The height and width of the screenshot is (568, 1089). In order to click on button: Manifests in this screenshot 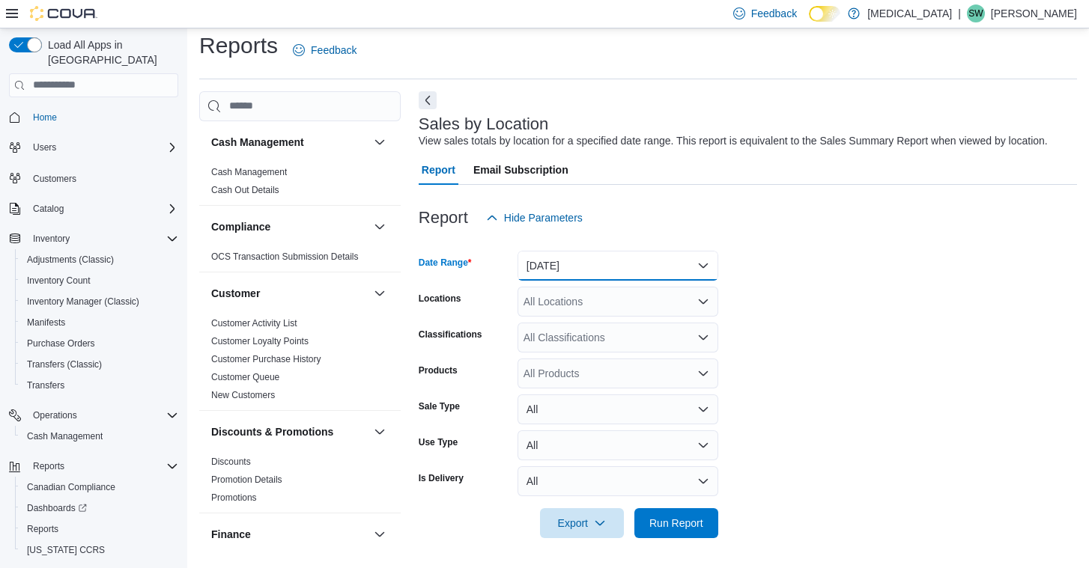, I will do `click(100, 323)`.